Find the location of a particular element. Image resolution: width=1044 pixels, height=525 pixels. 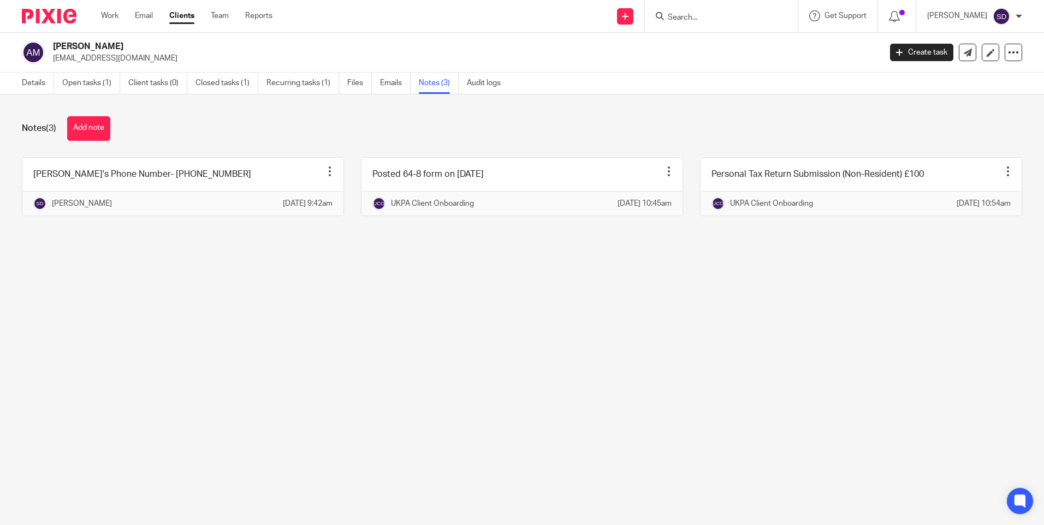

a: Closed tasks (1) is located at coordinates (227, 83).